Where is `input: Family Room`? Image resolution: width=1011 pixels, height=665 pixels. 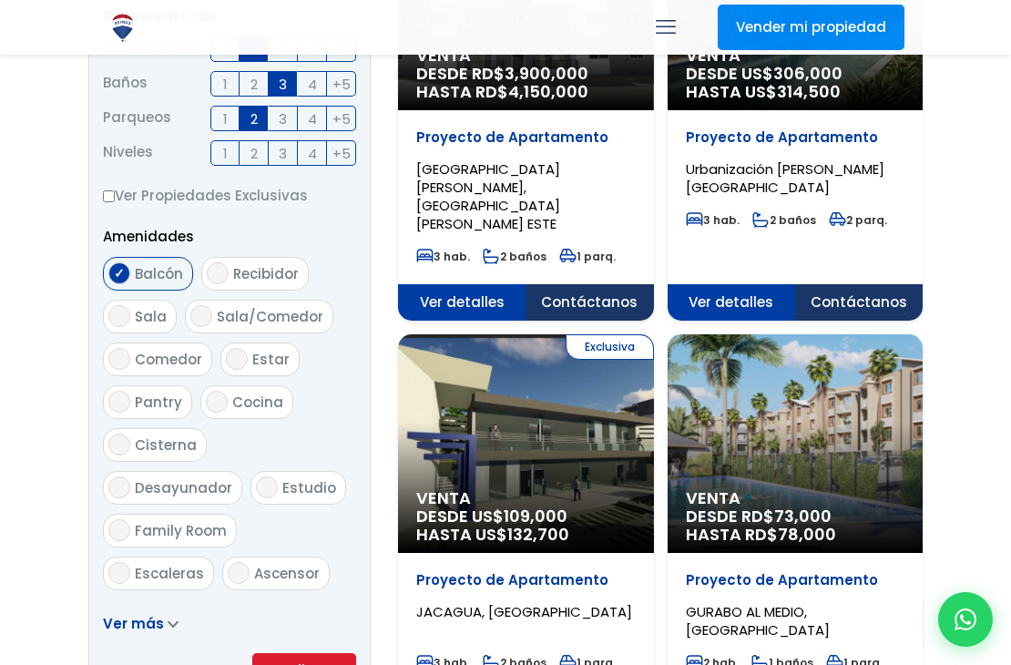
input: Family Room is located at coordinates (119, 530).